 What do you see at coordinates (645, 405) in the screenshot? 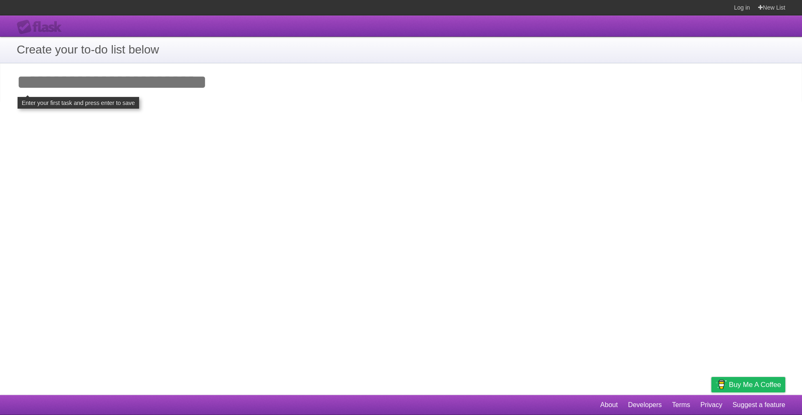
I see `a: Developers` at bounding box center [645, 405].